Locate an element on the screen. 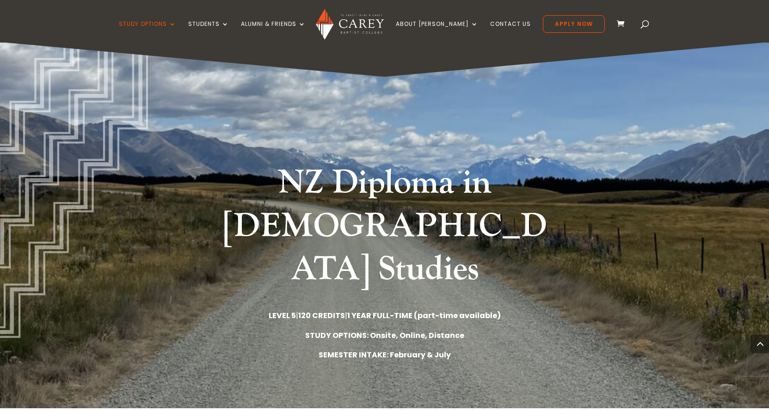  strong: 1 YEAR FULL-TIME (part-time available) is located at coordinates (424, 315).